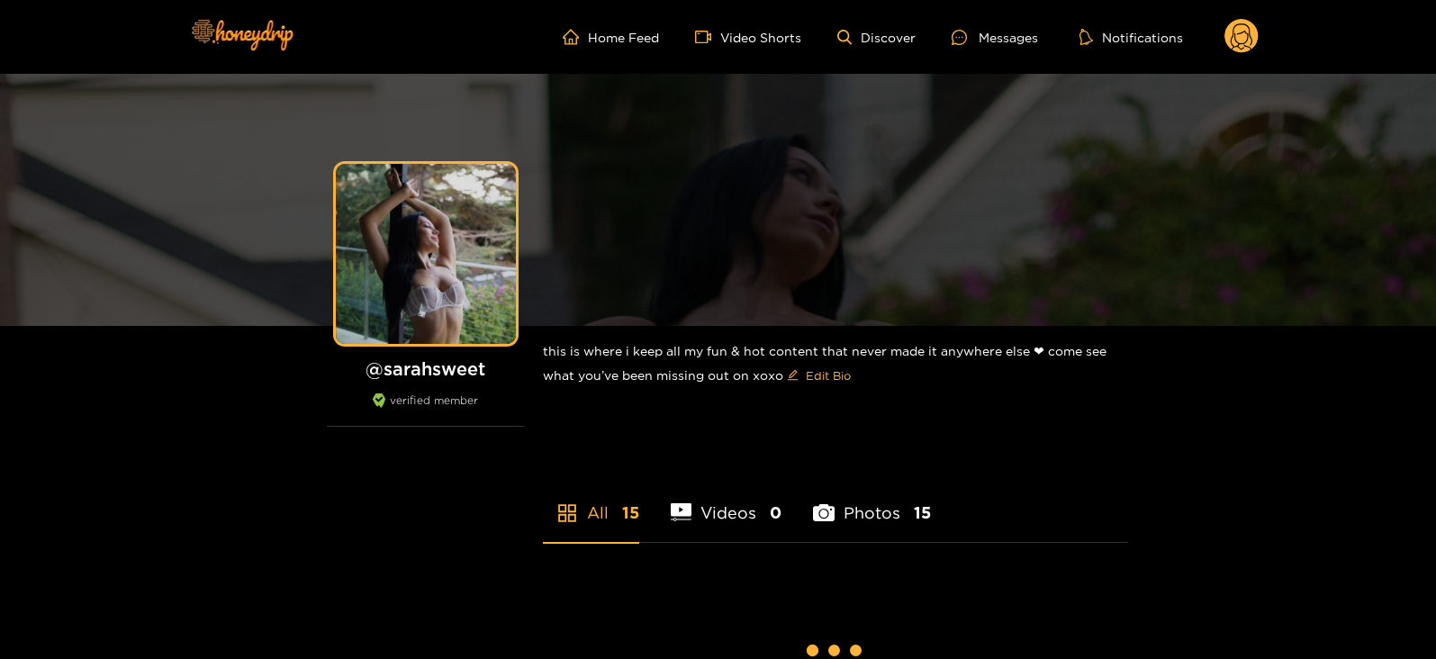  I want to click on a: Discover, so click(876, 37).